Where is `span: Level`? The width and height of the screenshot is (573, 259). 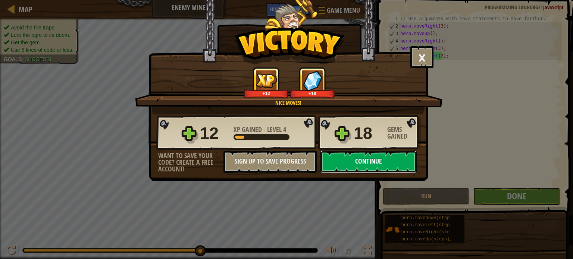
span: Level is located at coordinates (274, 130).